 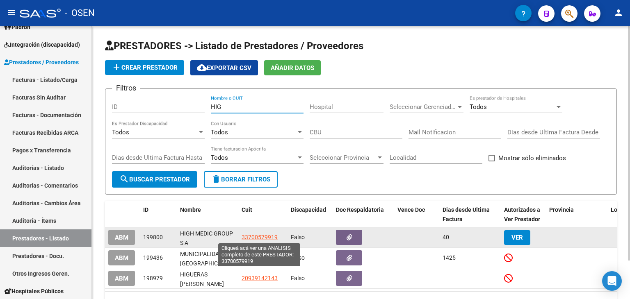 What do you see at coordinates (11, 13) in the screenshot?
I see `mat-icon: menu` at bounding box center [11, 13].